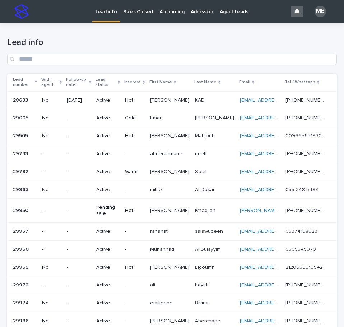  Describe the element at coordinates (22, 248) in the screenshot. I see `p: 29960` at that location.